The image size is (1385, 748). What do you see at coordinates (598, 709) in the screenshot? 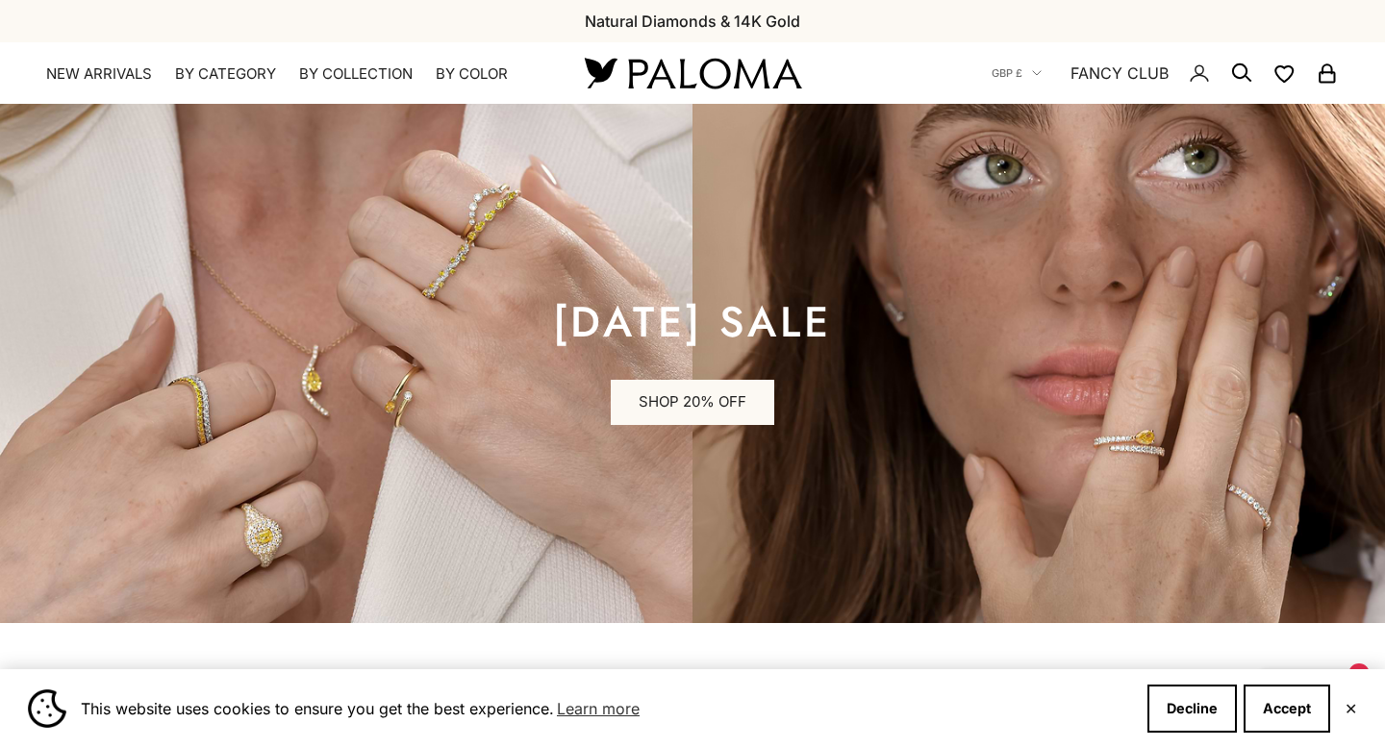
I see `a: Learn more` at bounding box center [598, 709].